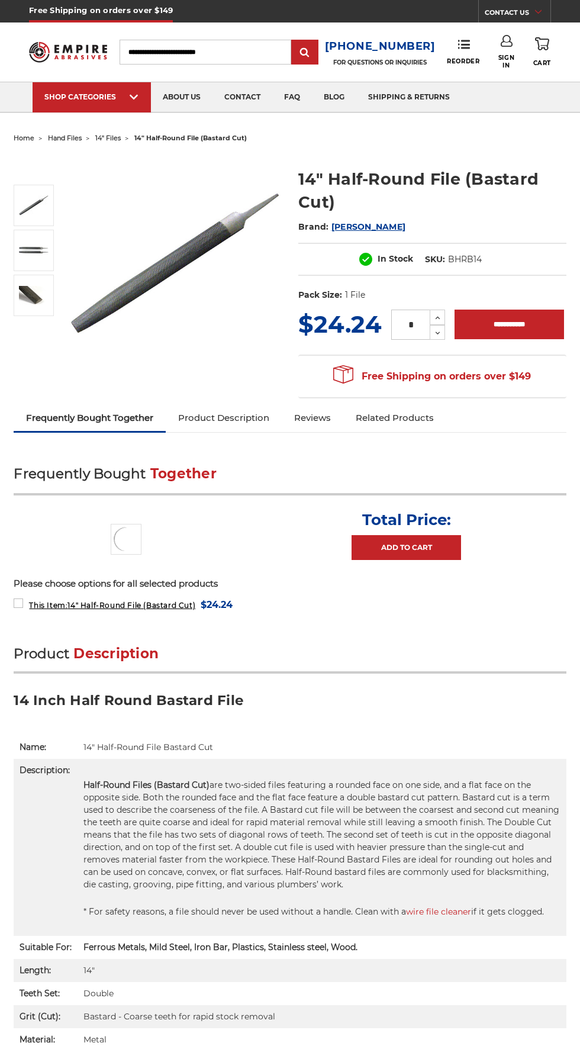 This screenshot has width=580, height=1046. Describe the element at coordinates (79, 473) in the screenshot. I see `span: Frequently Bought` at that location.